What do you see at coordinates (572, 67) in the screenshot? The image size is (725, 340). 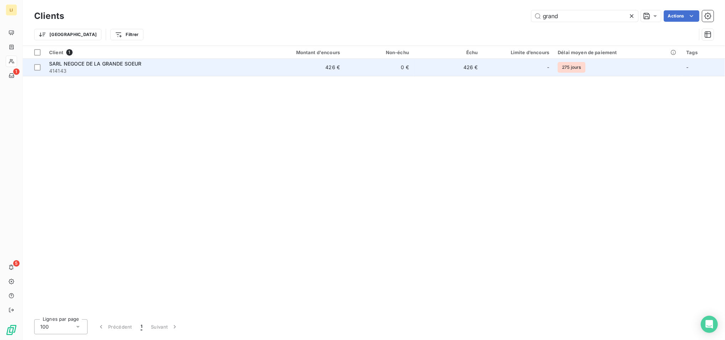 I see `span: 275 jours` at bounding box center [572, 67].